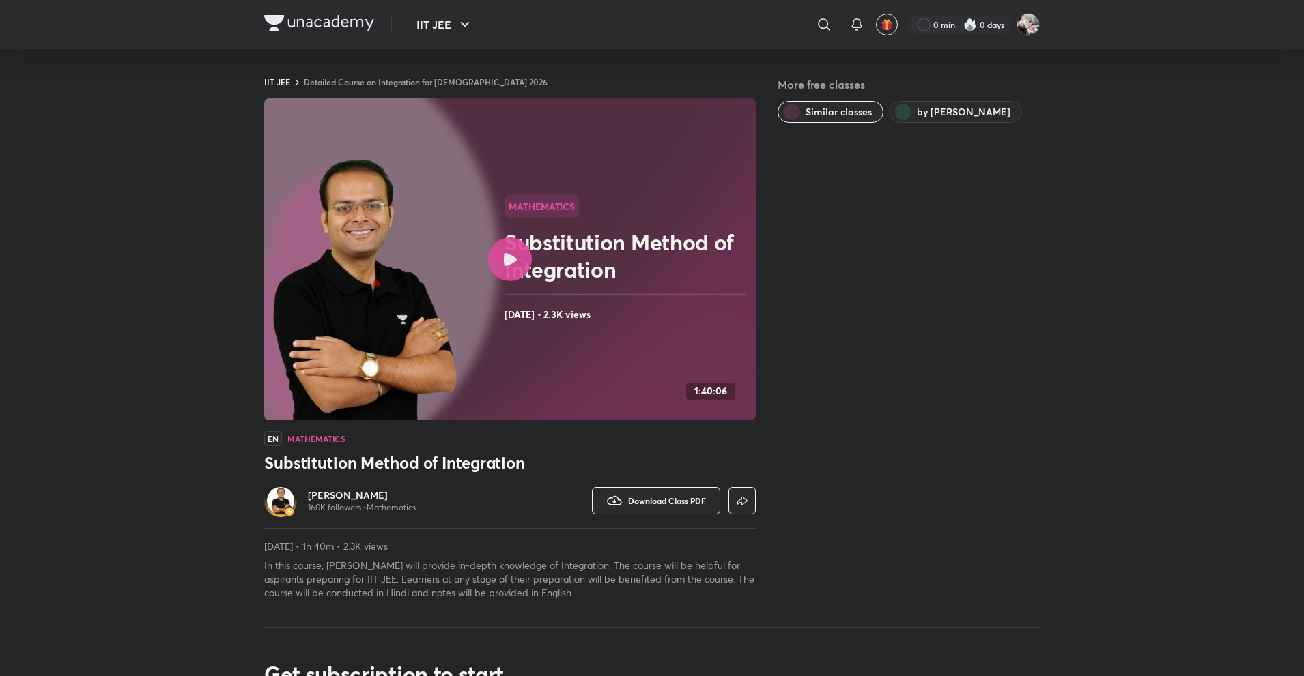  Describe the element at coordinates (277, 82) in the screenshot. I see `a: IIT JEE` at that location.